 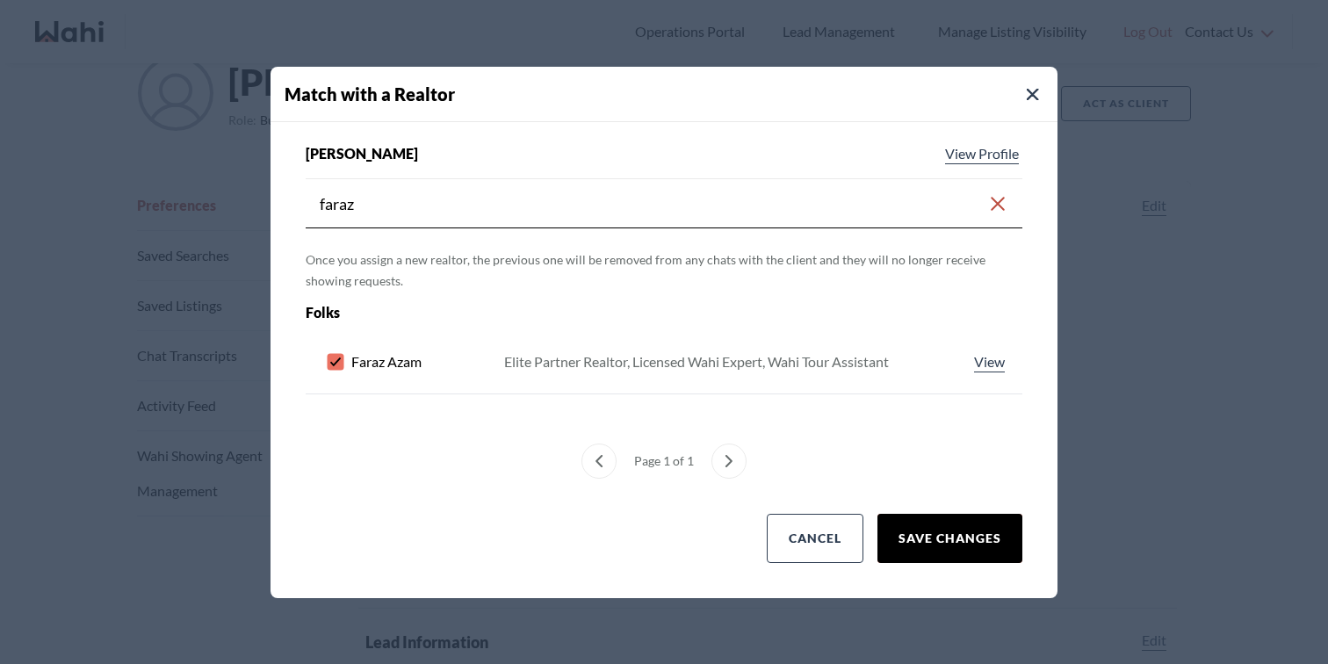 I want to click on span: Faraz Azam, so click(x=387, y=362).